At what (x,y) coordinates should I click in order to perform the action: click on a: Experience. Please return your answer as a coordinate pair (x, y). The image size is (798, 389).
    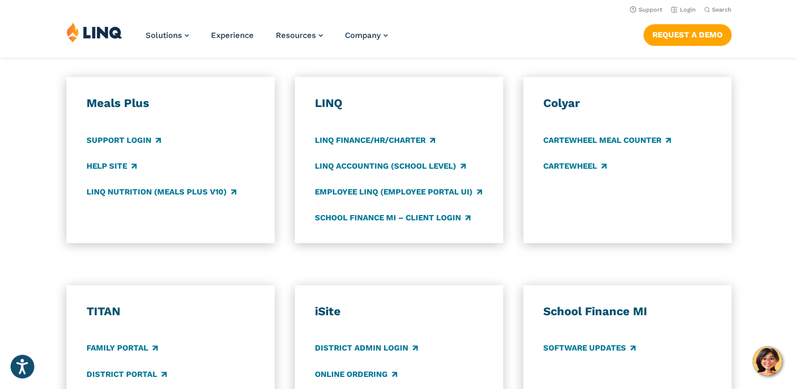
    Looking at the image, I should click on (232, 35).